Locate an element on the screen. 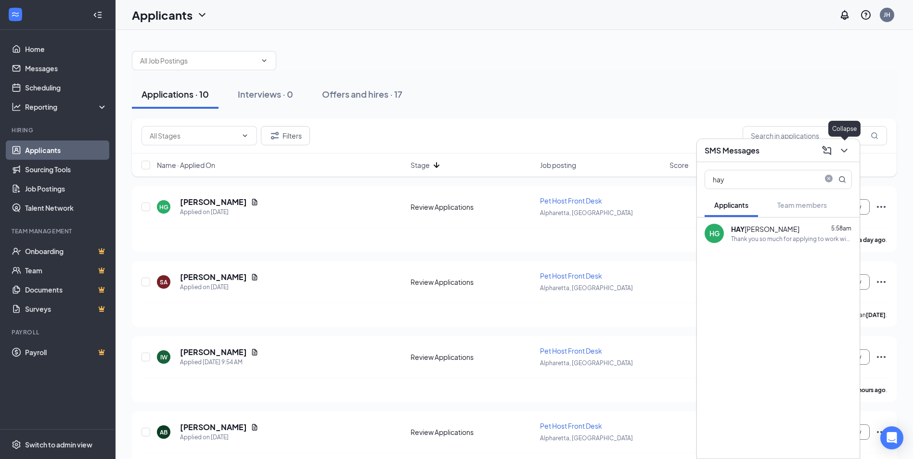 This screenshot has width=913, height=459. div: Interviews · 0 is located at coordinates (265, 94).